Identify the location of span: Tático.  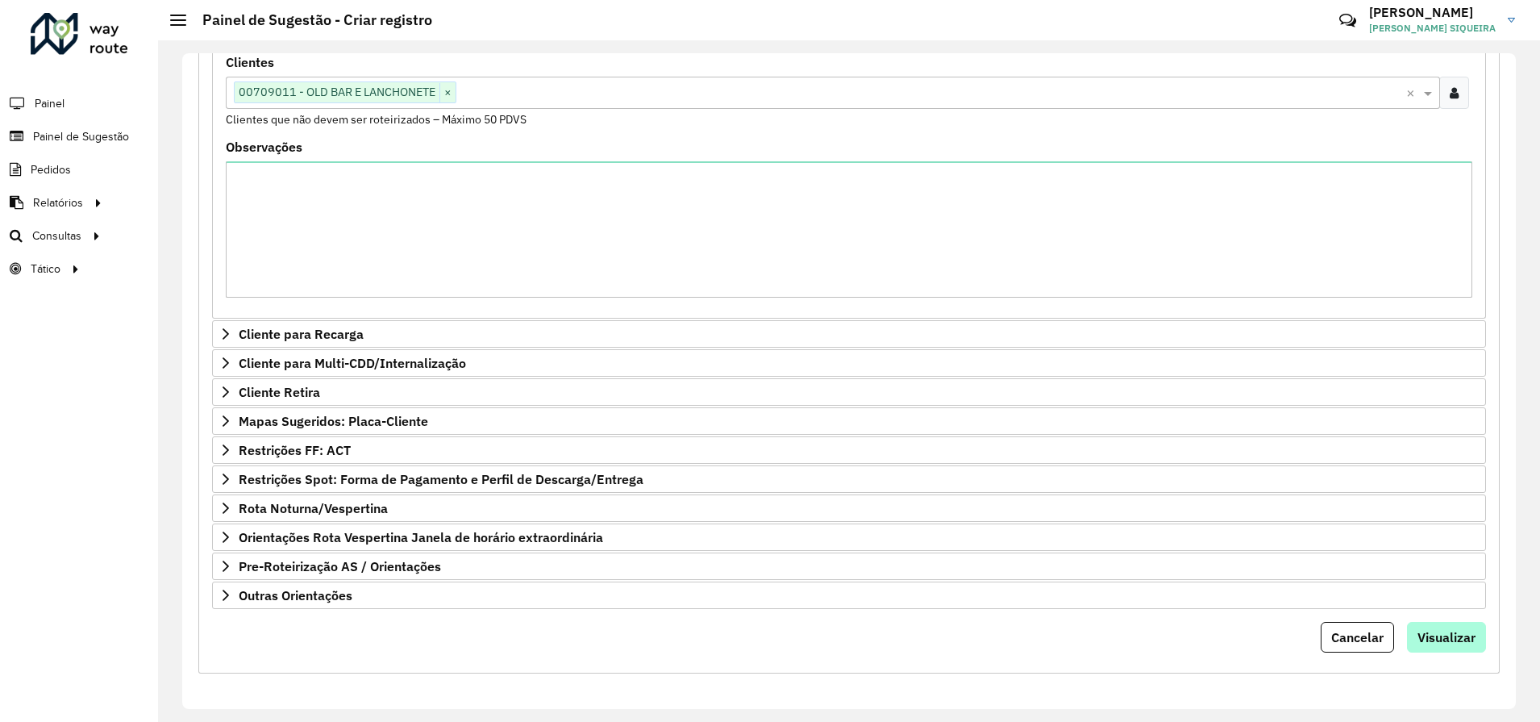
(45, 269).